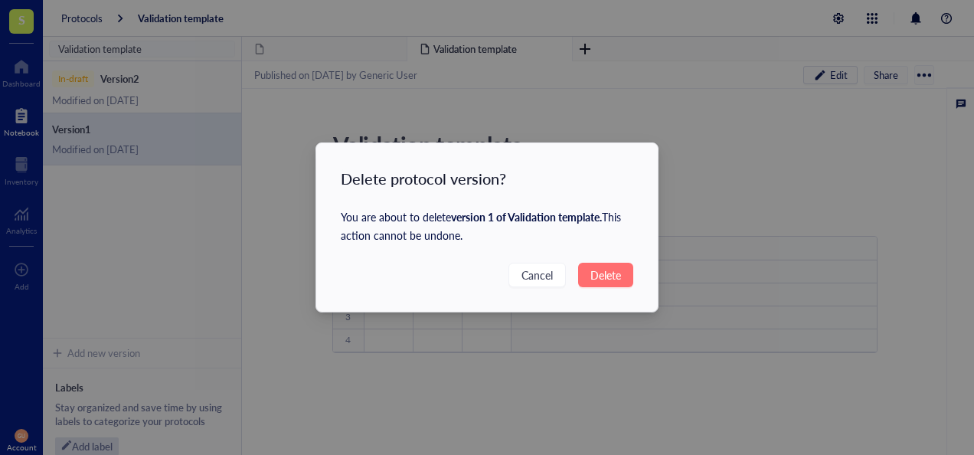 This screenshot has width=974, height=455. Describe the element at coordinates (526, 217) in the screenshot. I see `strong: version 1 of Validation template .` at that location.